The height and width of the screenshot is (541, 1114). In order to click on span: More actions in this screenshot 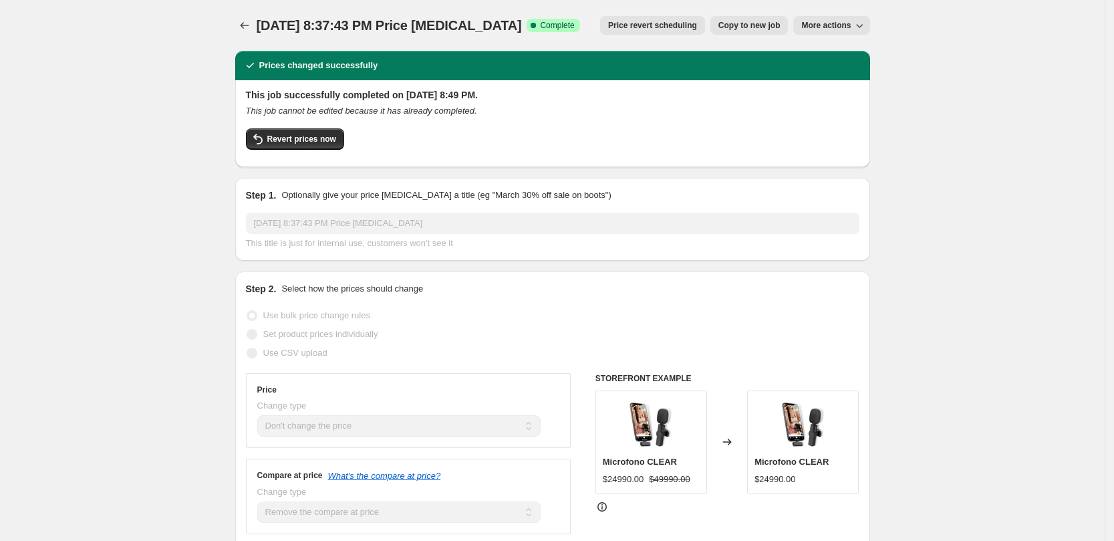, I will do `click(826, 25)`.